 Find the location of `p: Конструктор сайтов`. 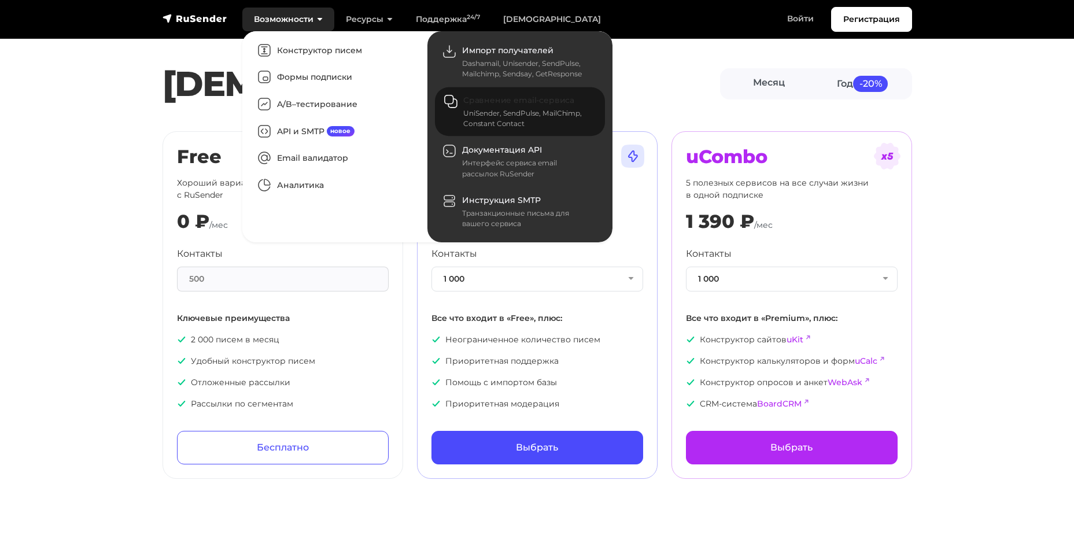

p: Конструктор сайтов is located at coordinates (792, 339).